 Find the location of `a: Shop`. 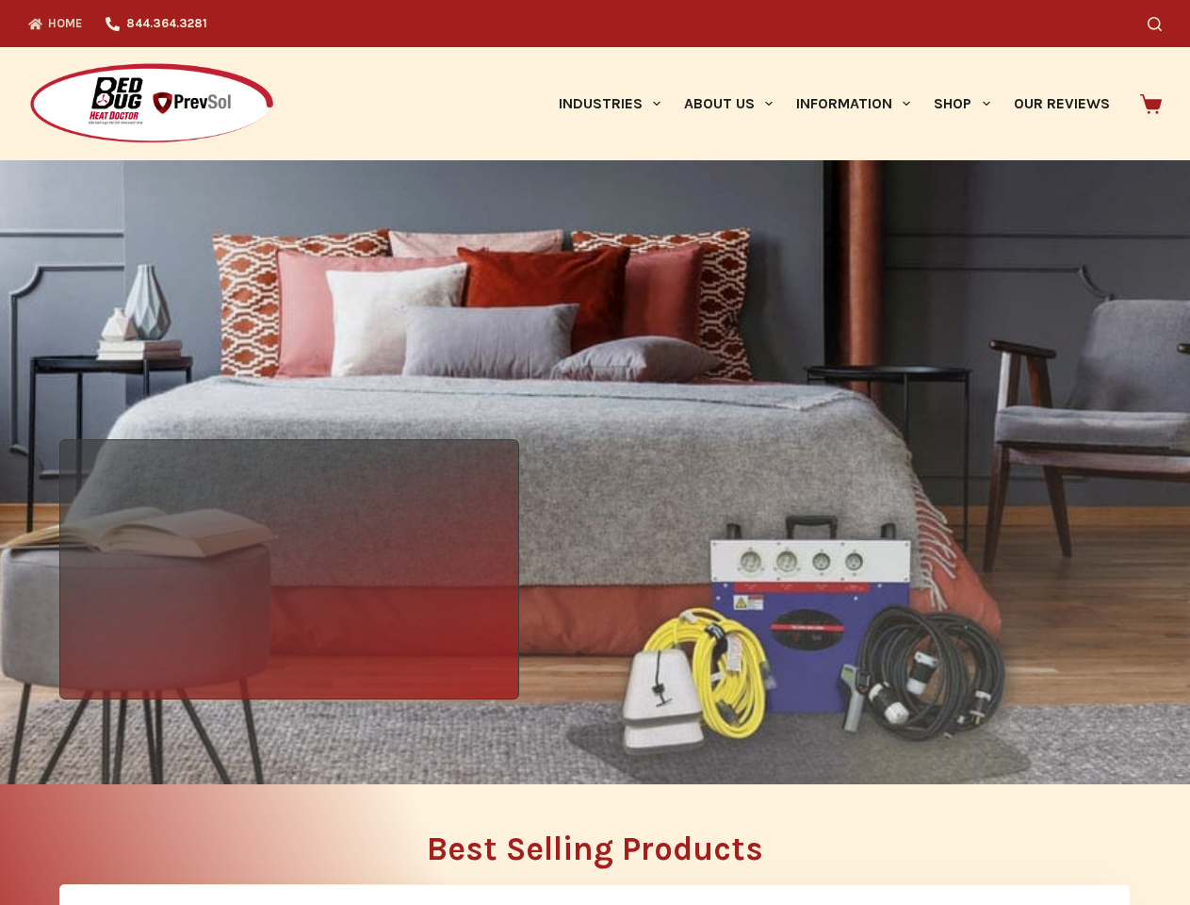

a: Shop is located at coordinates (962, 104).